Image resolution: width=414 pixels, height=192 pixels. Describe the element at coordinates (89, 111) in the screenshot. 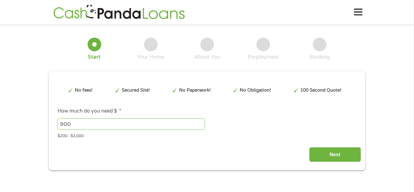

I see `label: How much do you need $` at that location.